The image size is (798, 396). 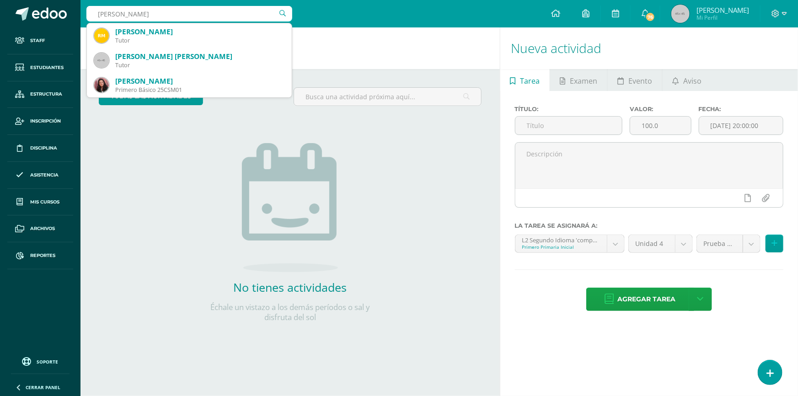 I want to click on a: Disciplina, so click(x=40, y=148).